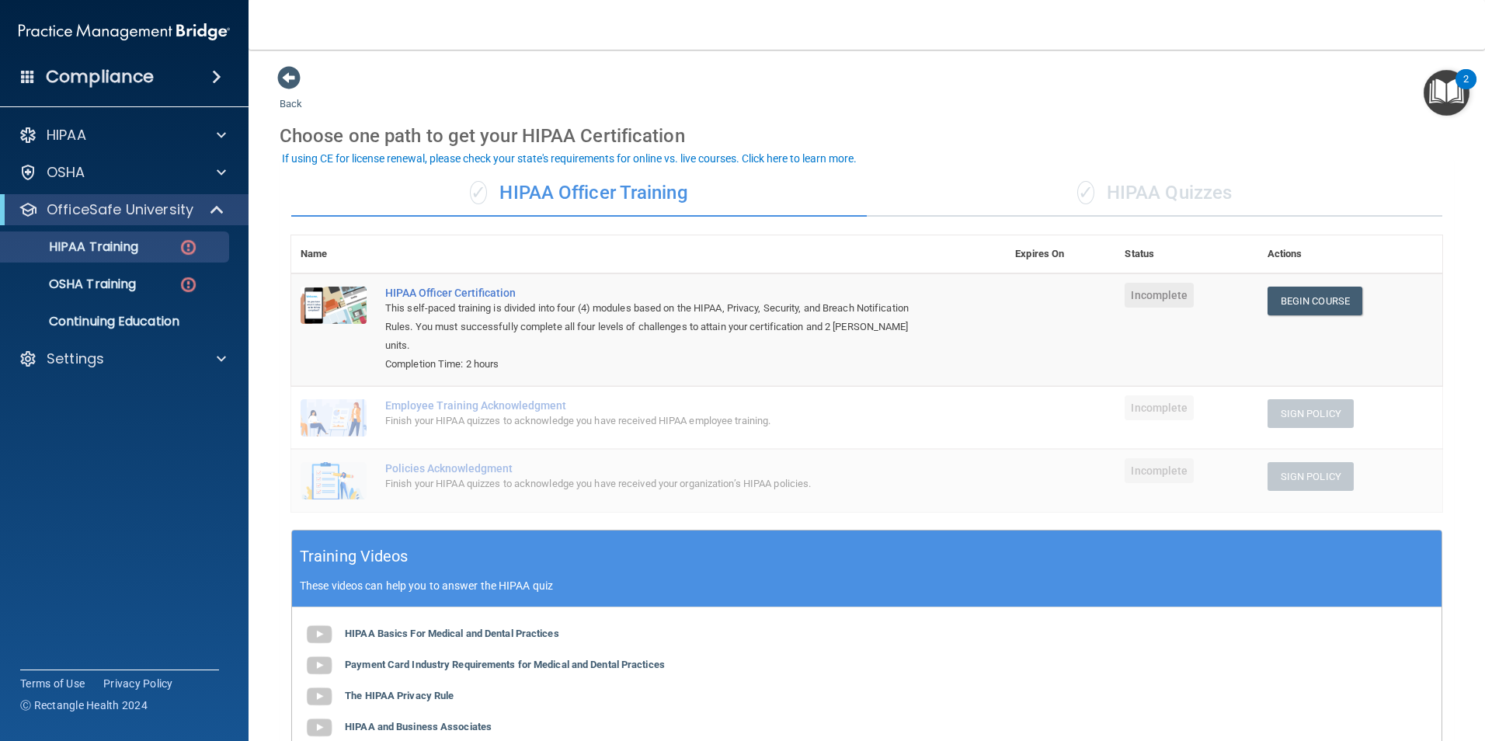 The width and height of the screenshot is (1485, 741). Describe the element at coordinates (333, 254) in the screenshot. I see `th: Name` at that location.